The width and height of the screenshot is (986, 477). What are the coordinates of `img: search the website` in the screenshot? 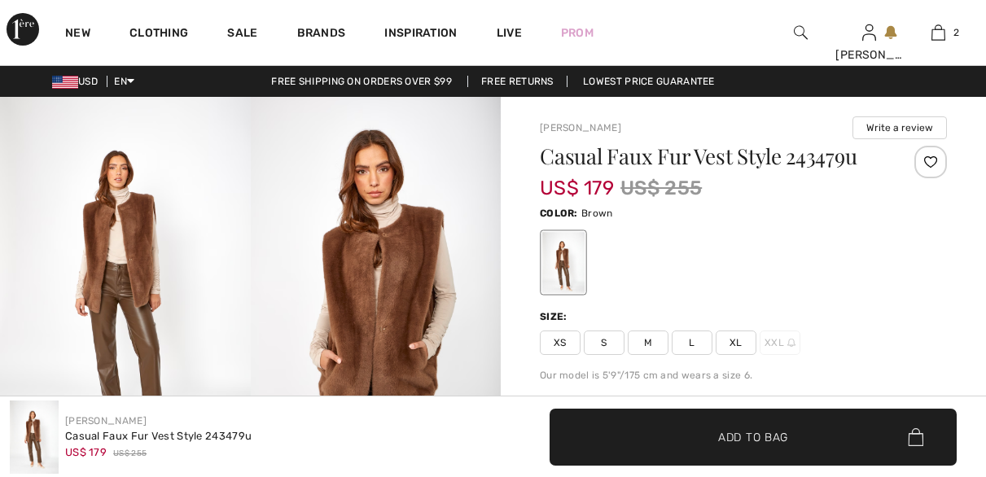 It's located at (800, 33).